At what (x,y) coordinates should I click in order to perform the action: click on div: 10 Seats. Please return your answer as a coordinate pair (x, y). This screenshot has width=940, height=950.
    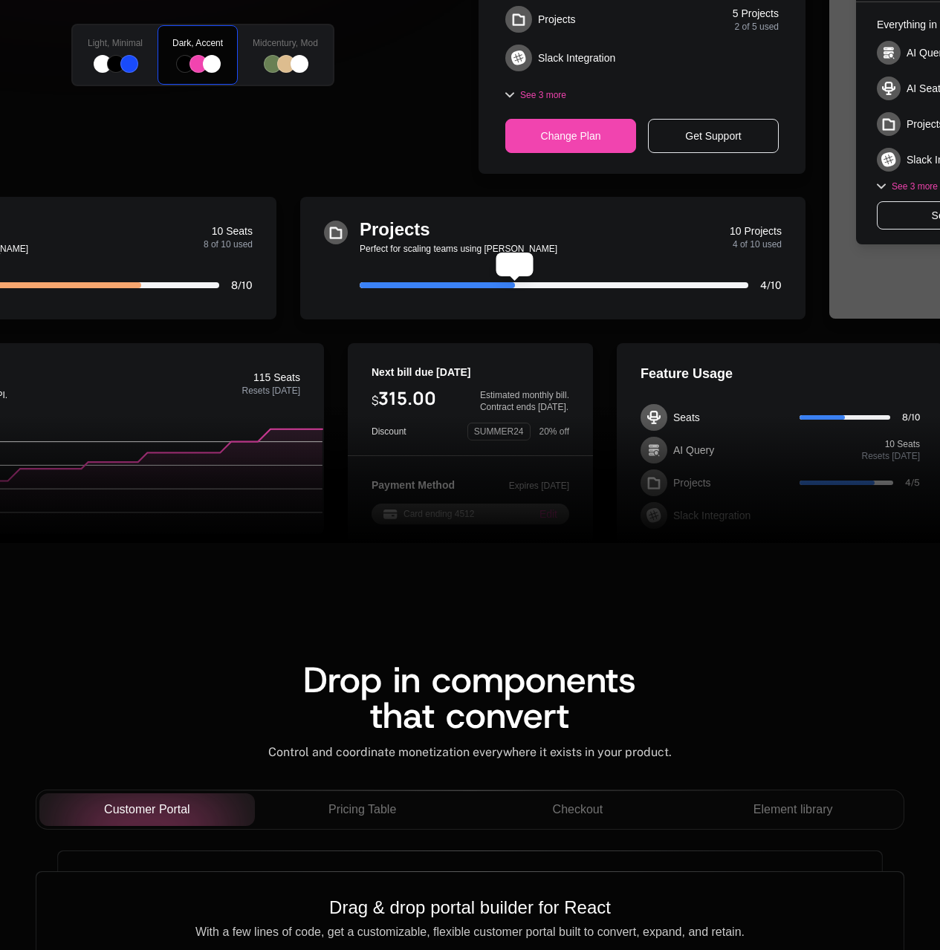
    Looking at the image, I should click on (228, 231).